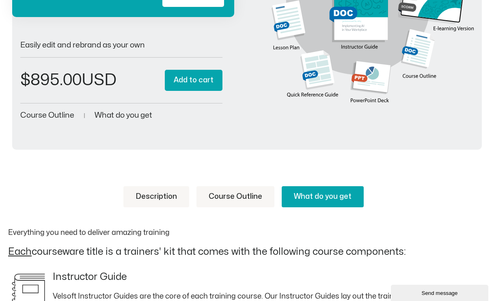 The height and width of the screenshot is (301, 494). I want to click on span: What do you get, so click(123, 115).